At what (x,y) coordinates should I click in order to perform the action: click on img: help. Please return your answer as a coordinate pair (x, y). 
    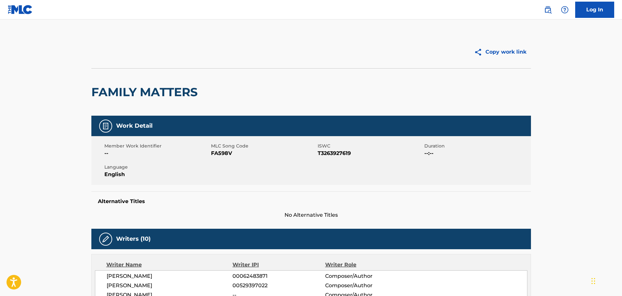
    Looking at the image, I should click on (564, 10).